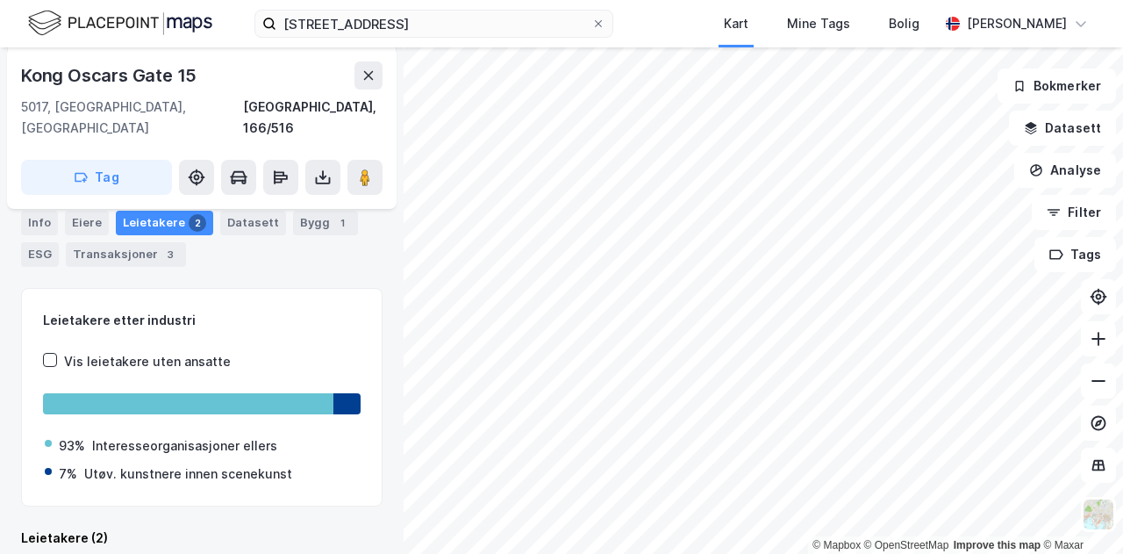 This screenshot has height=554, width=1123. What do you see at coordinates (97, 177) in the screenshot?
I see `button: Tag` at bounding box center [97, 177].